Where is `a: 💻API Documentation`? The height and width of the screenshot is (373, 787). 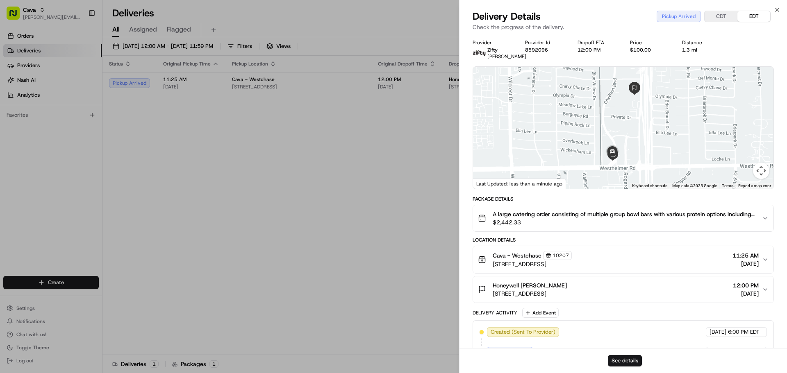
a: 💻API Documentation is located at coordinates (100, 187).